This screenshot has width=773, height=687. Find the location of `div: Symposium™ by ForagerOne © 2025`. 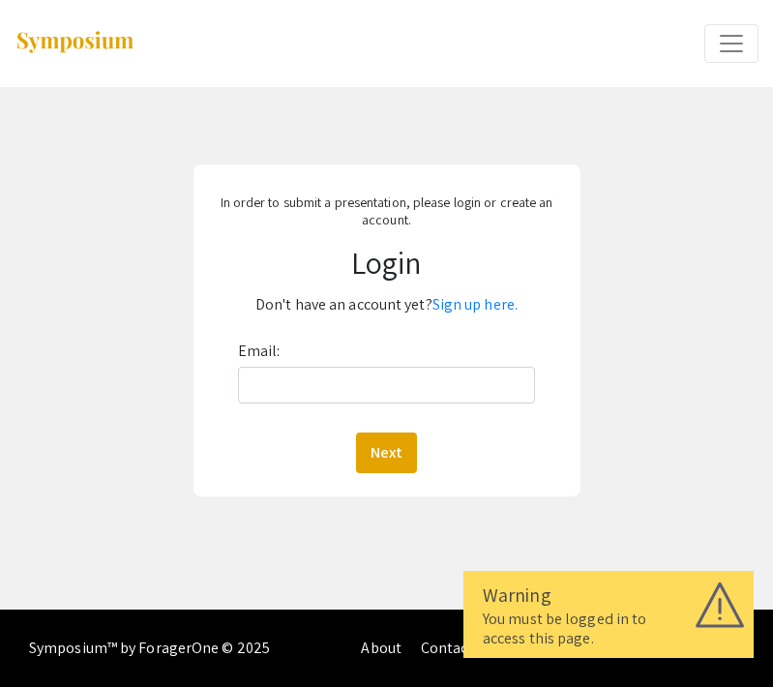

div: Symposium™ by ForagerOne © 2025 is located at coordinates (149, 648).